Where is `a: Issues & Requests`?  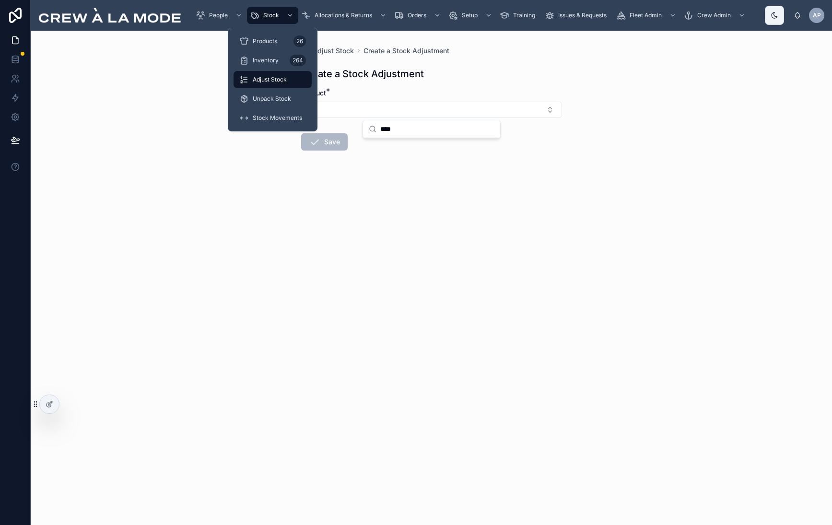
a: Issues & Requests is located at coordinates (577, 15).